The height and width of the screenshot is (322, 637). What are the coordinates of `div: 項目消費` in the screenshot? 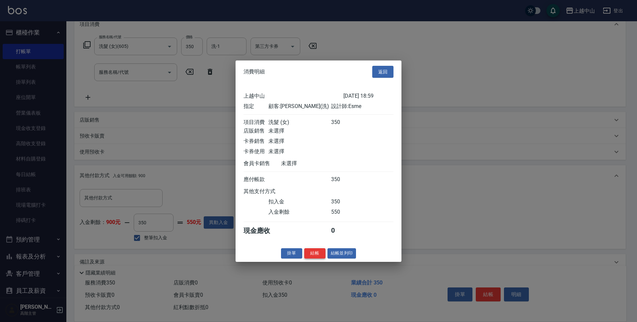 It's located at (256, 122).